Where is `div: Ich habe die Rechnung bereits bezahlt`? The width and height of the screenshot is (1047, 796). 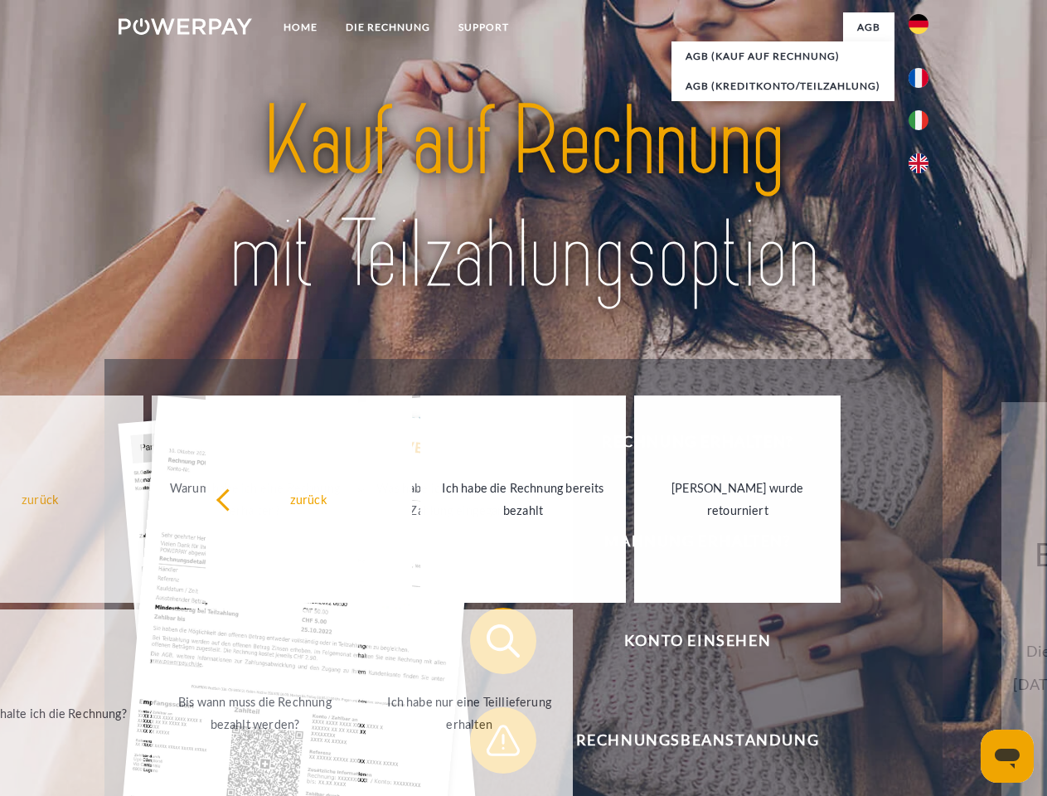 div: Ich habe die Rechnung bereits bezahlt is located at coordinates (523, 499).